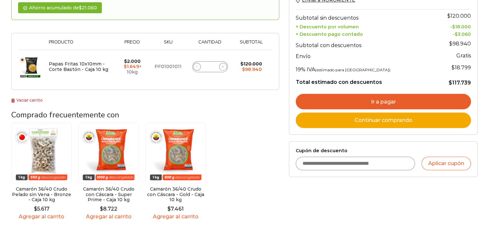 This screenshot has width=489, height=238. What do you see at coordinates (446, 164) in the screenshot?
I see `button: Aplicar cupón` at bounding box center [446, 164].